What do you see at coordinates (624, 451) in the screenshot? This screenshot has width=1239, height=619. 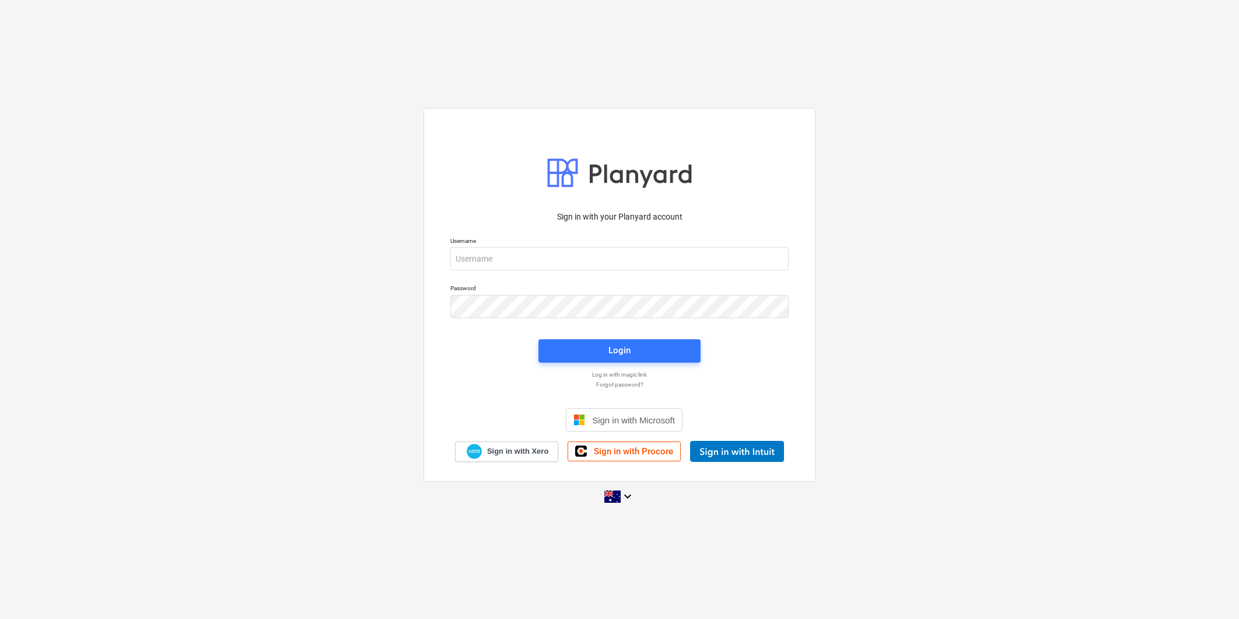 I see `a: Sign in with Procore` at bounding box center [624, 451].